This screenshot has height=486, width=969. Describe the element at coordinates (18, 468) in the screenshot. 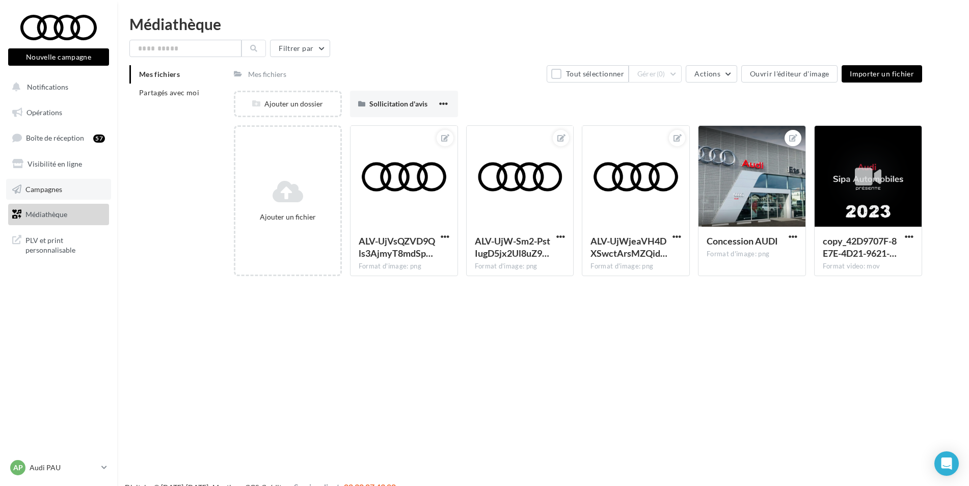

I see `span: AP` at that location.